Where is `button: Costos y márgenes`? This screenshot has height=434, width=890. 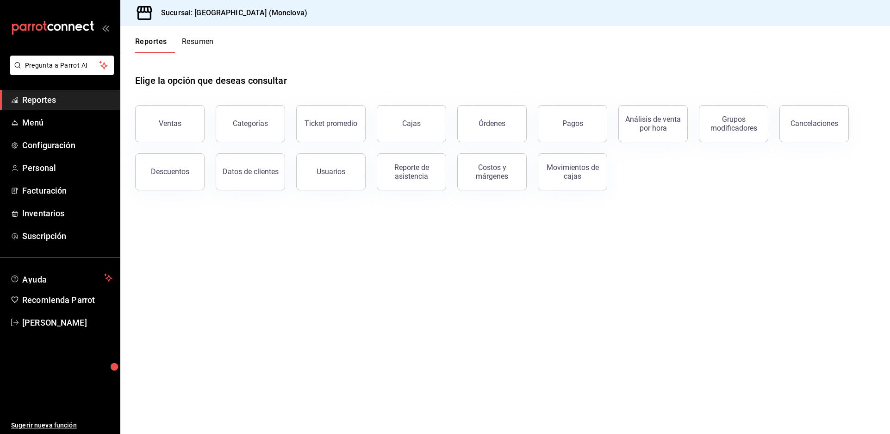
button: Costos y márgenes is located at coordinates (492, 172).